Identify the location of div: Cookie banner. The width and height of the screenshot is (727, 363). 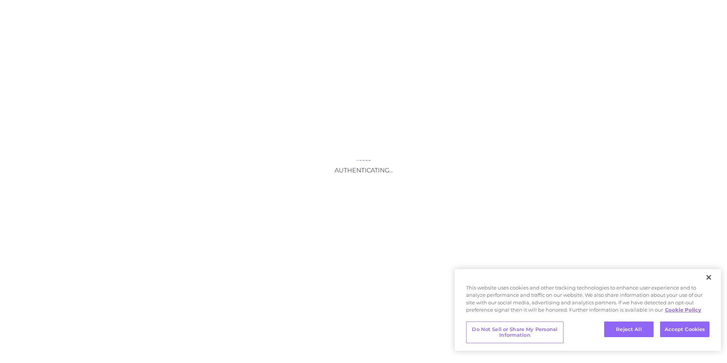
(588, 310).